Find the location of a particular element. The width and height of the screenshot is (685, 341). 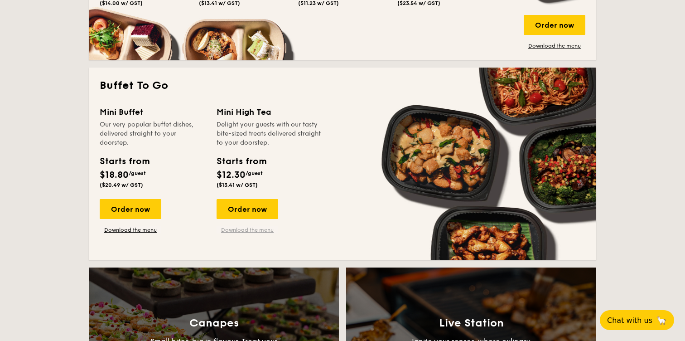

button: Chat with us🦙 is located at coordinates (637, 320).